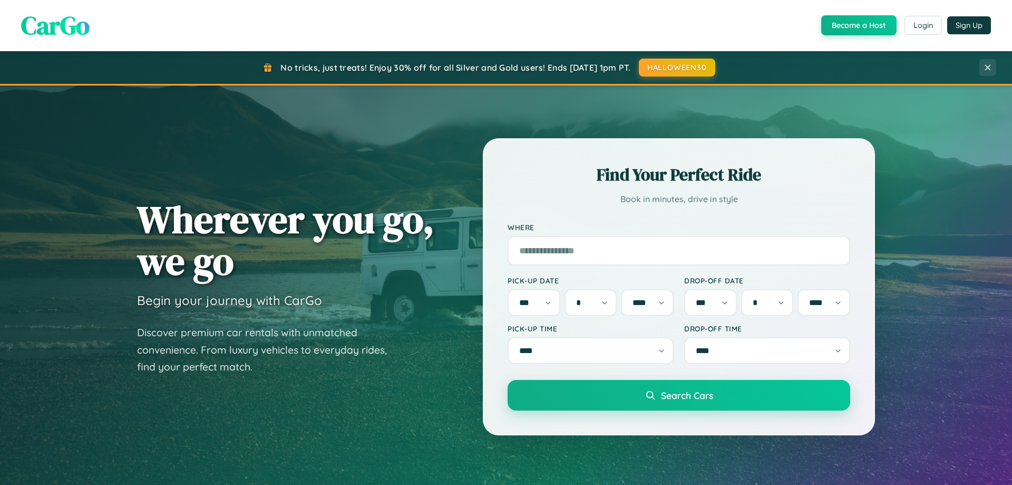  What do you see at coordinates (591, 280) in the screenshot?
I see `label: Pick-up Date` at bounding box center [591, 280].